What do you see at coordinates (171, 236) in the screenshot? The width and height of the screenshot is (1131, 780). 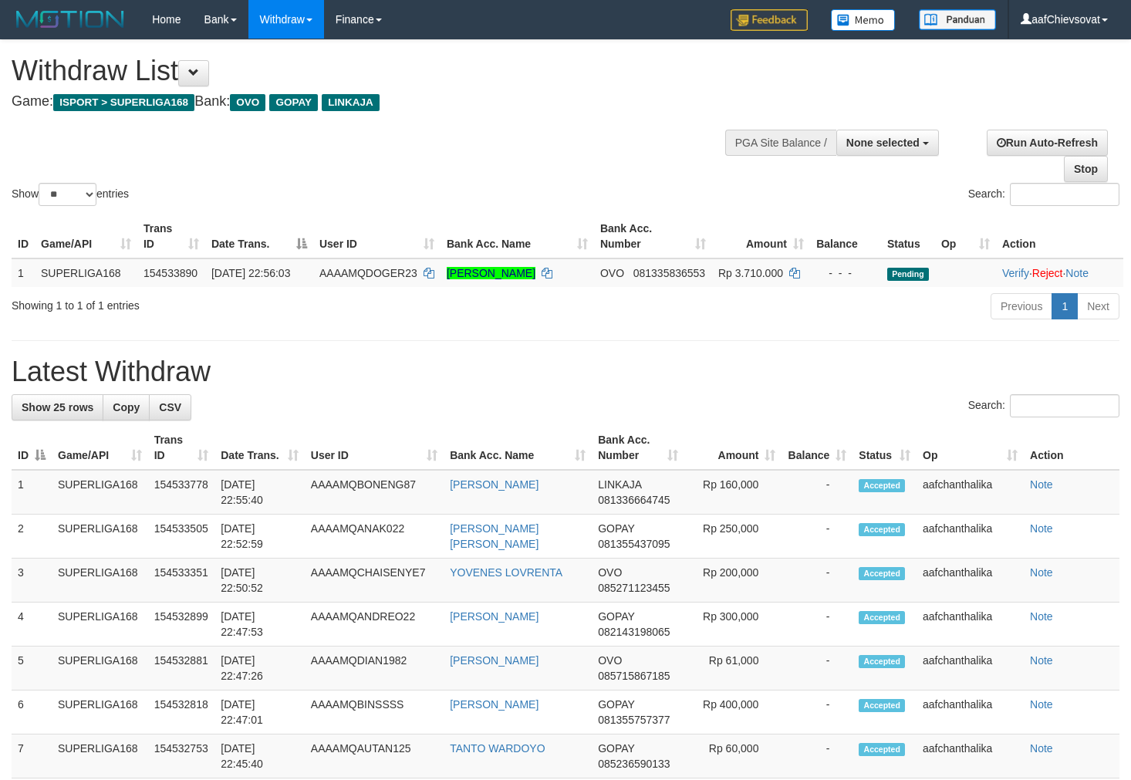 I see `th: Trans ID: activate to sort column ascending` at bounding box center [171, 236].